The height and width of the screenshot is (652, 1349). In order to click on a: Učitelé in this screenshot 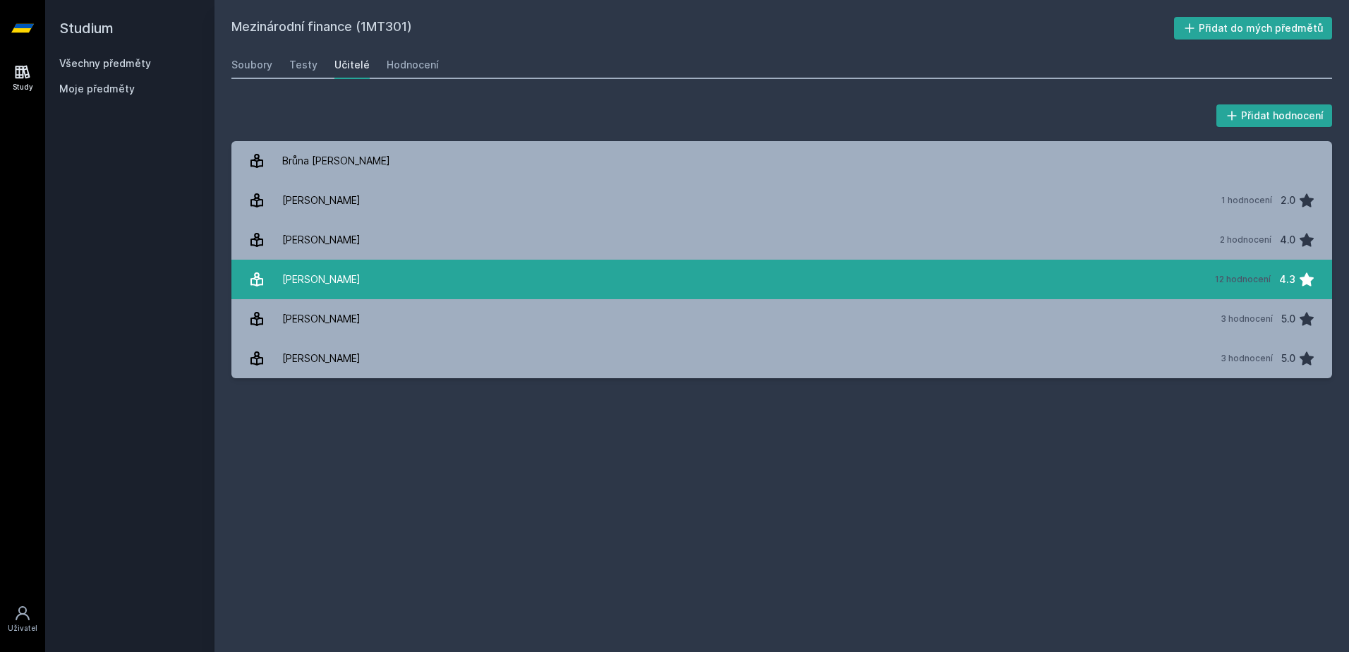, I will do `click(352, 65)`.